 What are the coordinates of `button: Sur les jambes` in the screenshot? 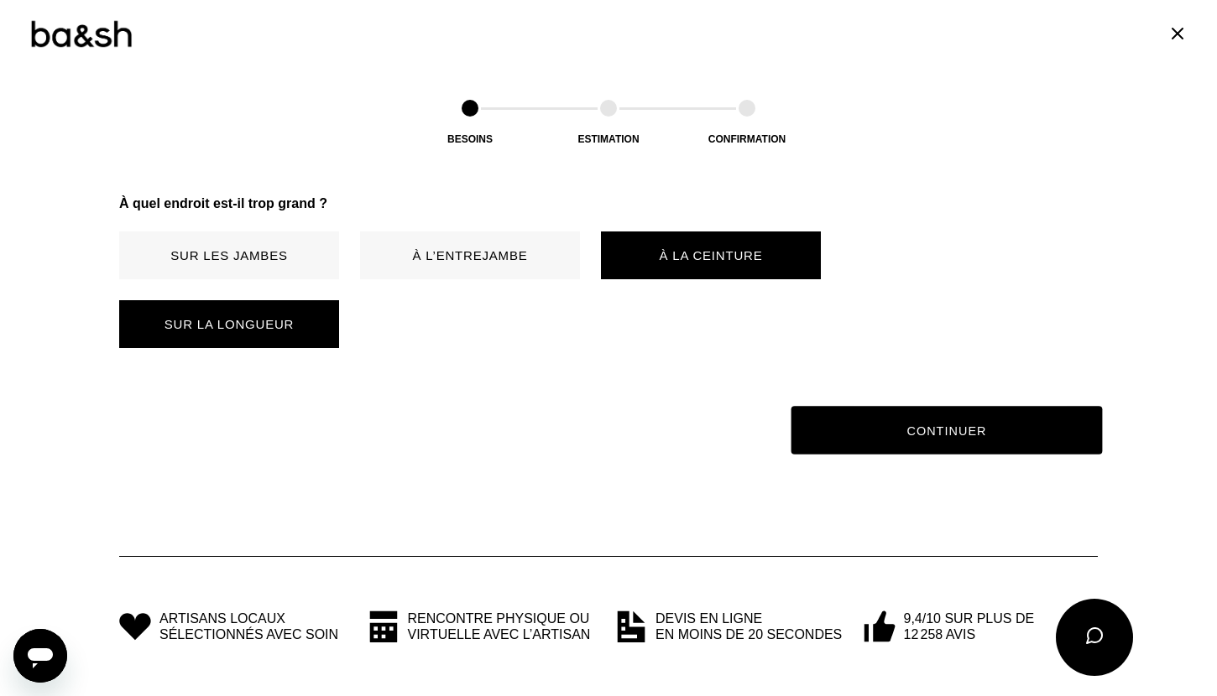 It's located at (229, 255).